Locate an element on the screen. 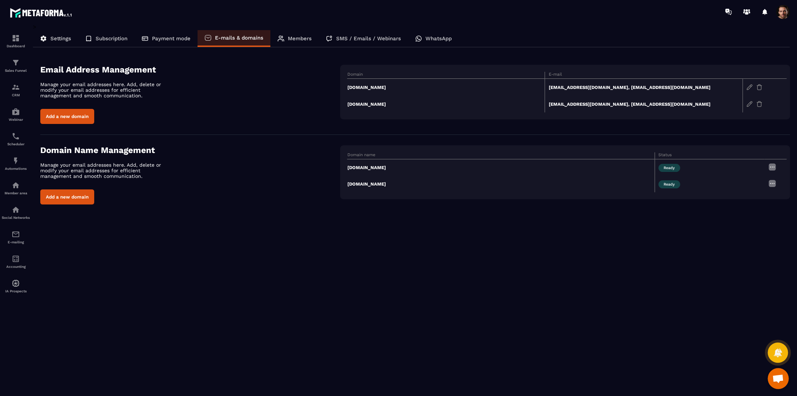 The width and height of the screenshot is (797, 396). img: accountant is located at coordinates (16, 259).